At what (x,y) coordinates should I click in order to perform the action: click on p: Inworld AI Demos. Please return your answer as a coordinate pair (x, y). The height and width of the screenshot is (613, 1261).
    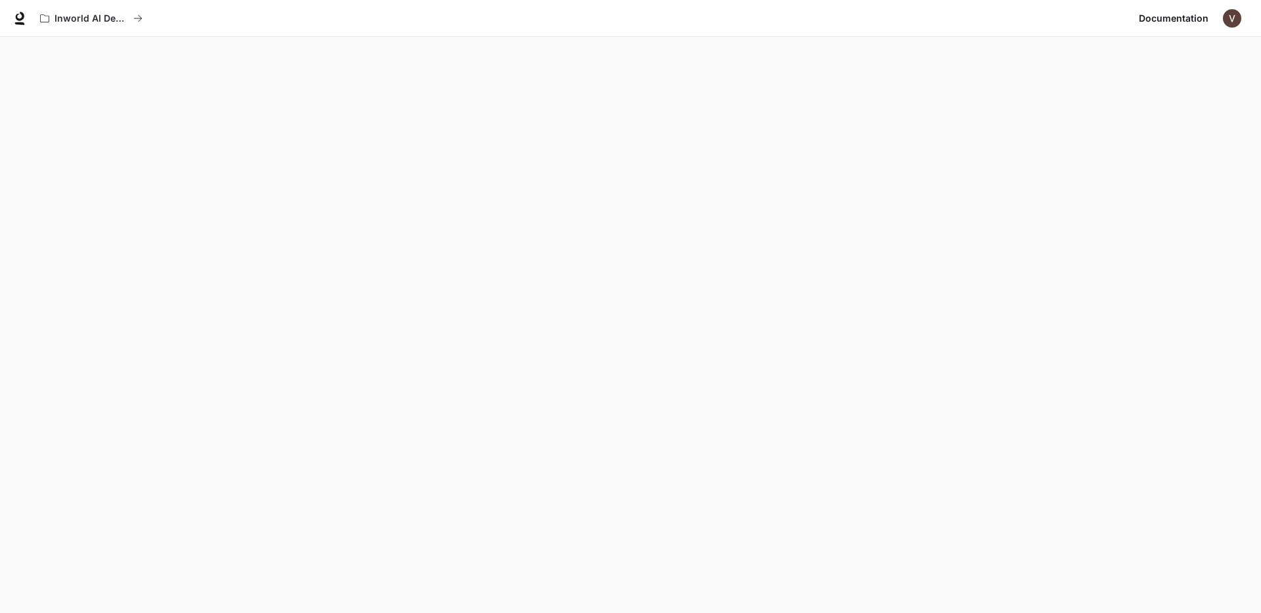
    Looking at the image, I should click on (91, 18).